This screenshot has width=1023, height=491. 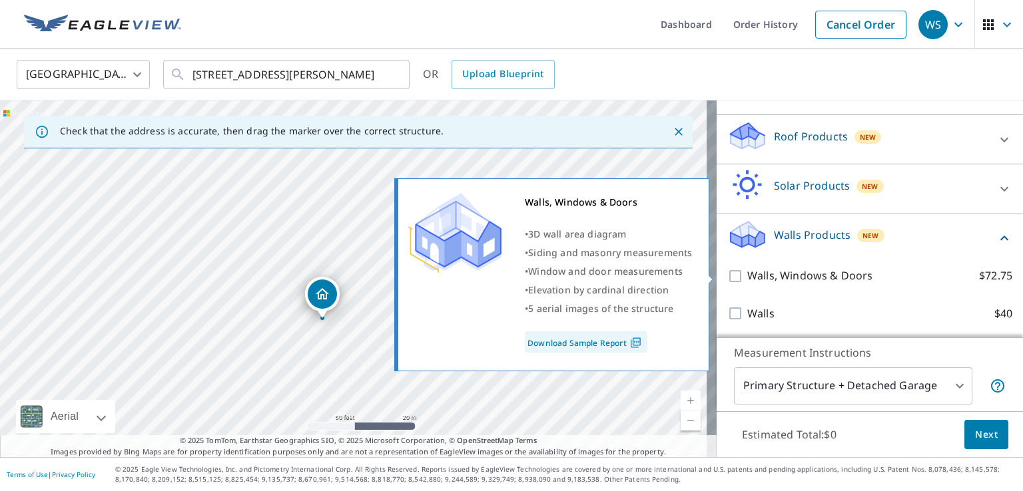 What do you see at coordinates (853, 386) in the screenshot?
I see `div: Primary Structure + Detached Garage` at bounding box center [853, 386].